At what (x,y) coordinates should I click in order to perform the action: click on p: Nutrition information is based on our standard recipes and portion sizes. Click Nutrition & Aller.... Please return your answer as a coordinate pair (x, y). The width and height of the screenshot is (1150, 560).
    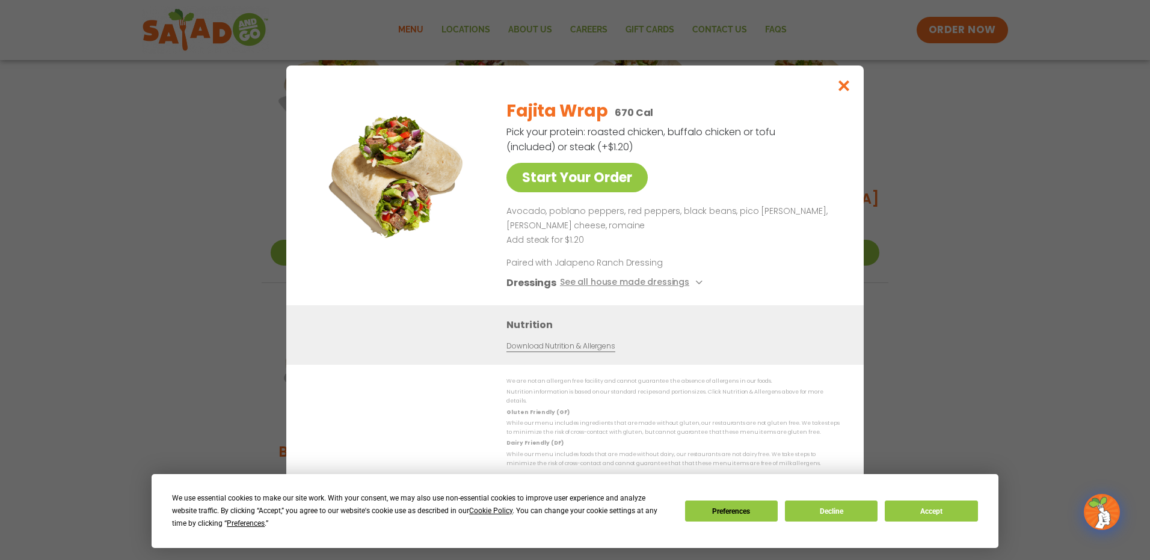
    Looking at the image, I should click on (673, 397).